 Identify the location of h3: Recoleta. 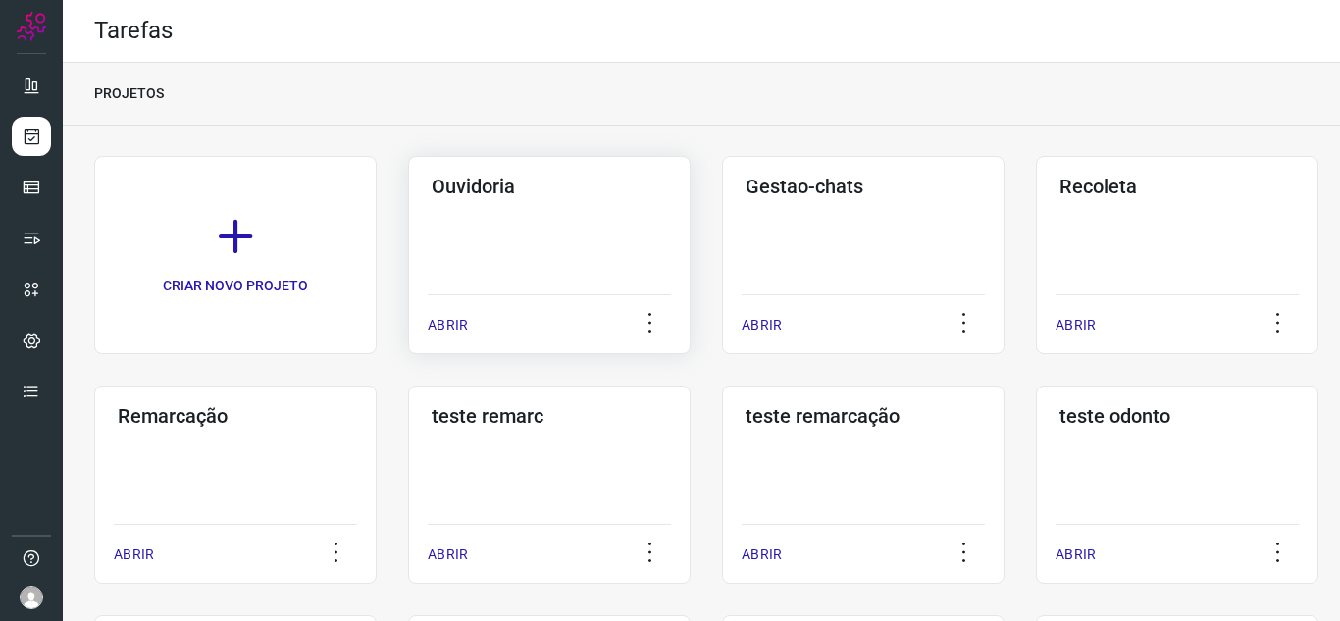
(1178, 186).